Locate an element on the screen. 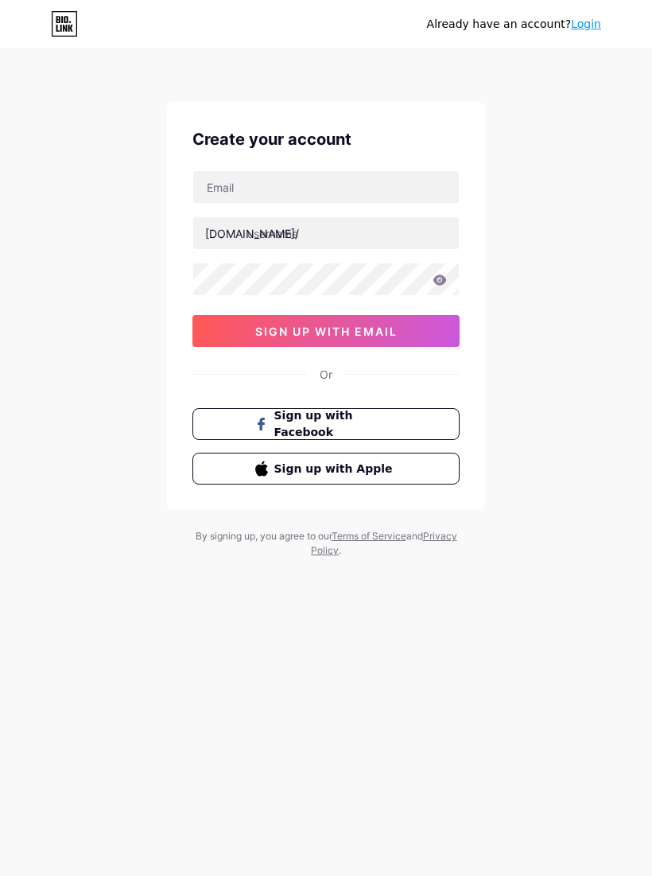 This screenshot has width=652, height=876. input: username is located at coordinates (326, 233).